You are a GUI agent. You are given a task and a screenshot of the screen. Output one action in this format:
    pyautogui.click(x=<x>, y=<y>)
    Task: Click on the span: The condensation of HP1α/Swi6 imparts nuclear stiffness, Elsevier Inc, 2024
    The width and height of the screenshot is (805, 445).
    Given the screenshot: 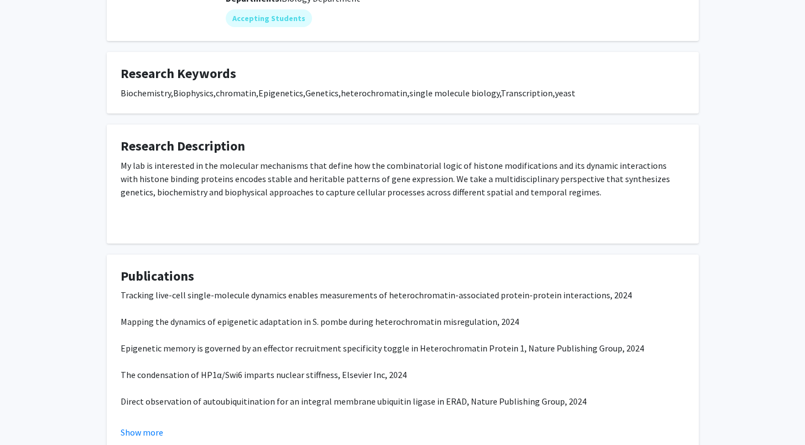 What is the action you would take?
    pyautogui.click(x=263, y=375)
    